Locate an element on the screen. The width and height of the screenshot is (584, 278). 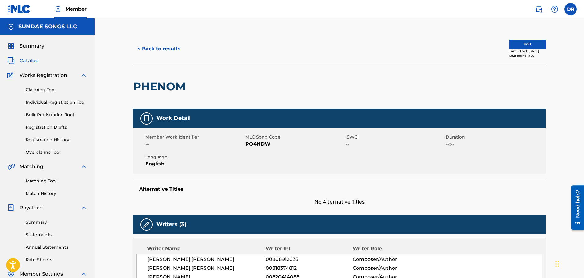
div: Need help? is located at coordinates (11, 21).